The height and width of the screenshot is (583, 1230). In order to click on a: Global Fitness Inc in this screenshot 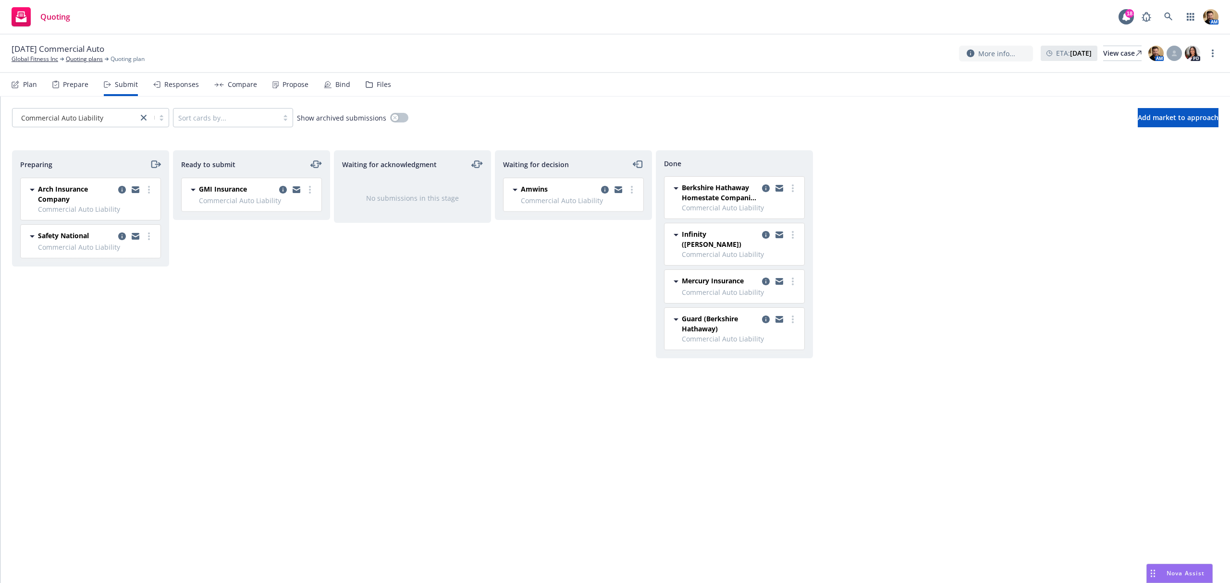, I will do `click(35, 59)`.